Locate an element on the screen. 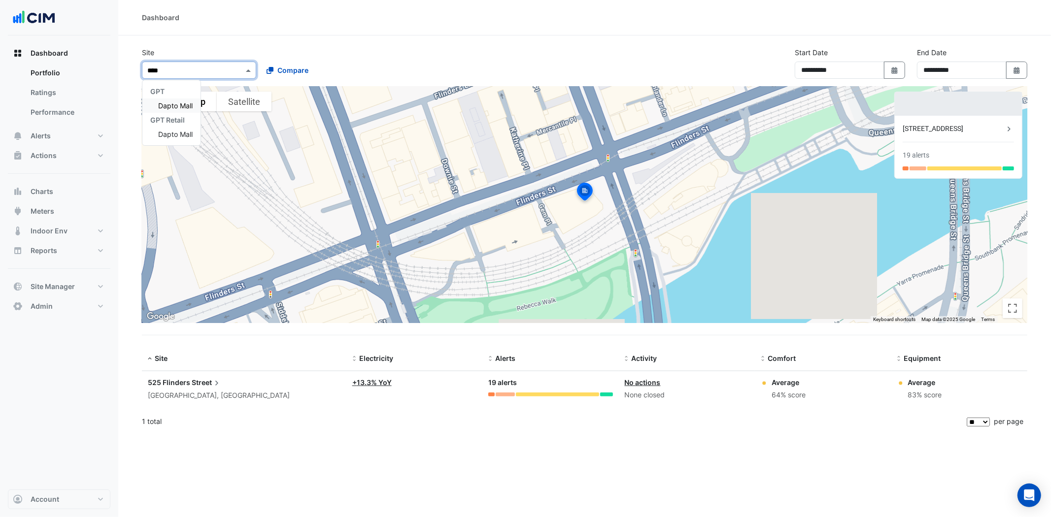  button: Compare is located at coordinates (287, 70).